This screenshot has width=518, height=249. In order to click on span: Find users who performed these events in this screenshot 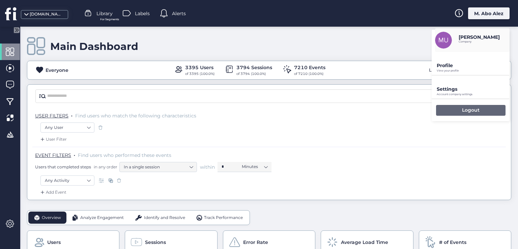, I will do `click(124, 155)`.